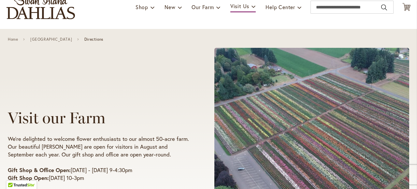  Describe the element at coordinates (99, 118) in the screenshot. I see `h1: Visit our Farm` at that location.